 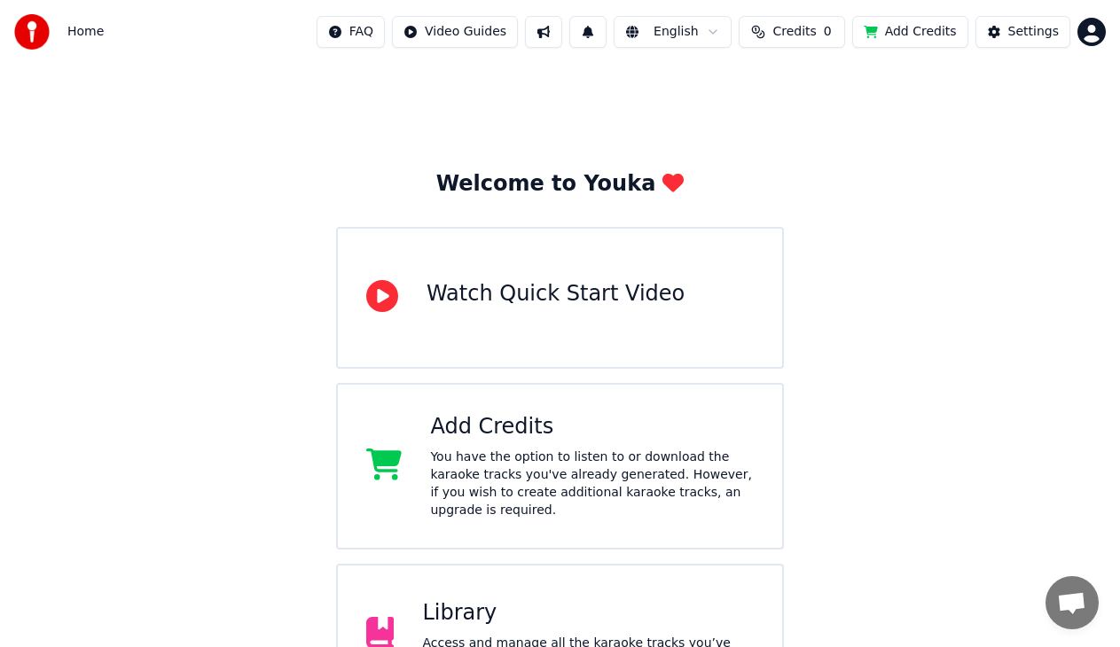 I want to click on a: Open chat, so click(x=1072, y=603).